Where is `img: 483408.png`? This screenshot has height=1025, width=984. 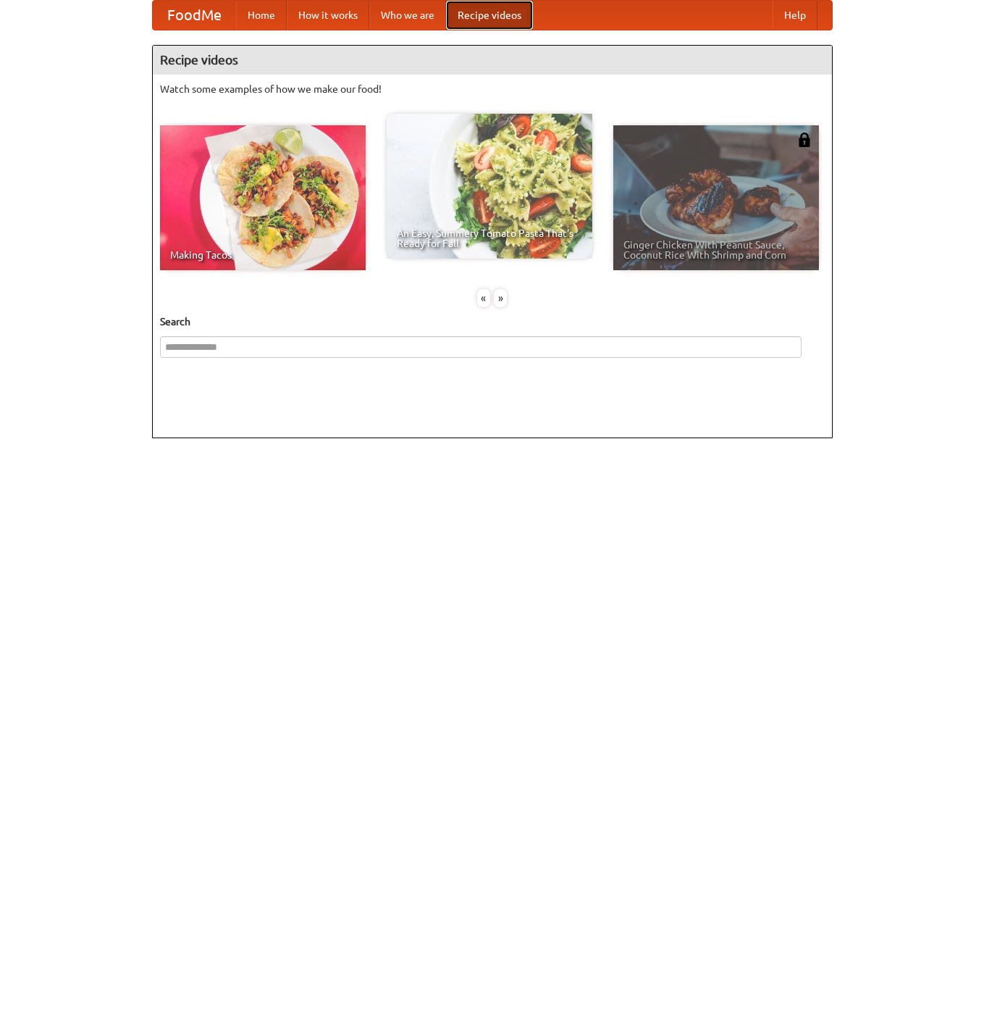
img: 483408.png is located at coordinates (804, 140).